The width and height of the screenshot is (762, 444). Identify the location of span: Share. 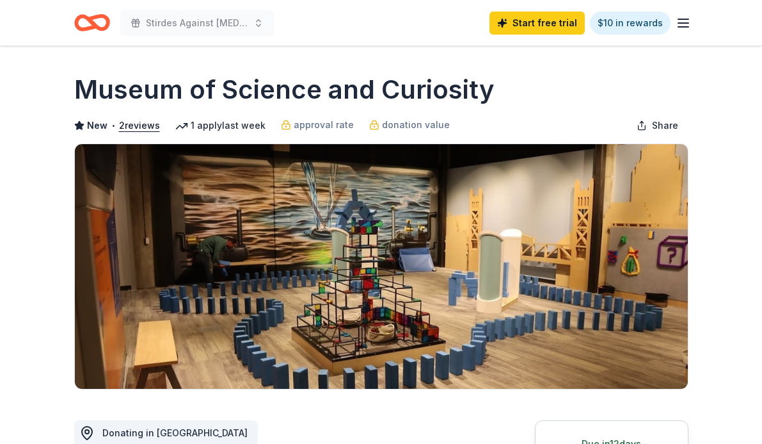
(665, 125).